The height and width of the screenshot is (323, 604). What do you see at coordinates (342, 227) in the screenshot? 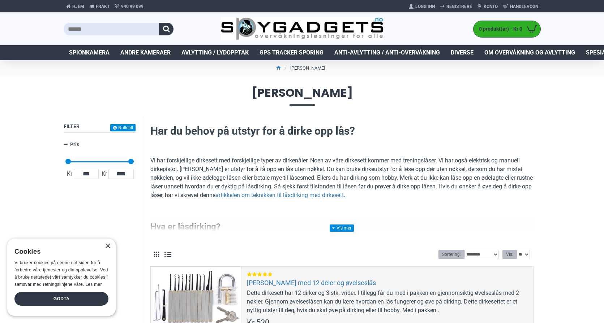
I see `h3: Hva er låsdirking?` at bounding box center [342, 227].